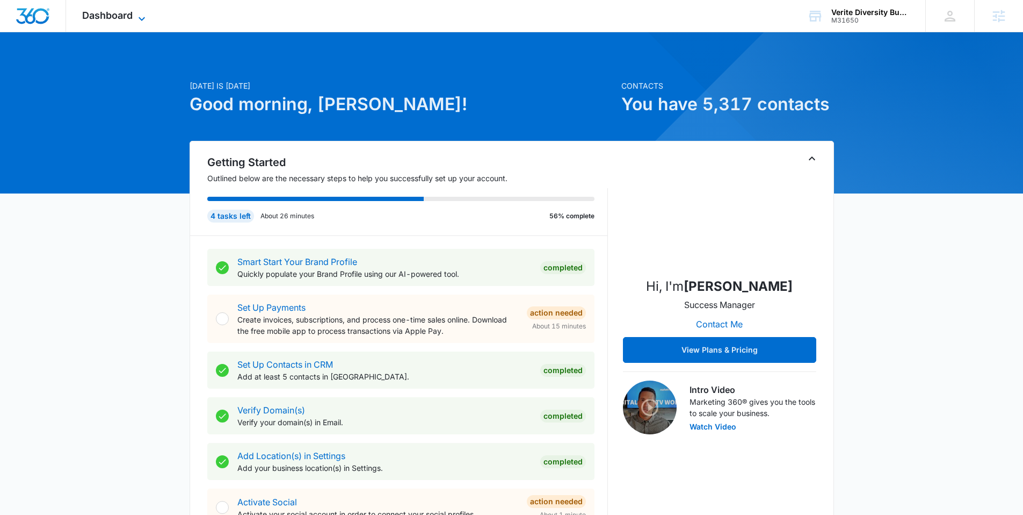 The width and height of the screenshot is (1023, 515). What do you see at coordinates (271, 307) in the screenshot?
I see `a: Set Up Payments` at bounding box center [271, 307].